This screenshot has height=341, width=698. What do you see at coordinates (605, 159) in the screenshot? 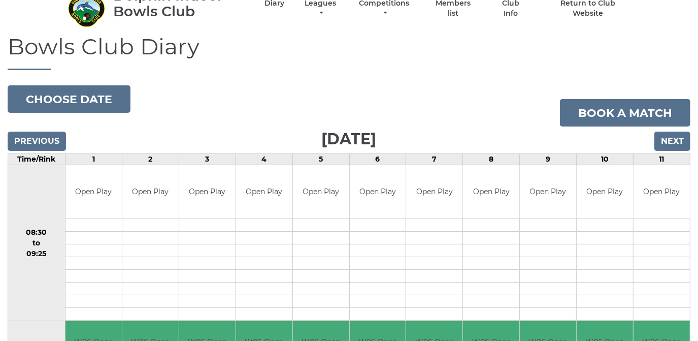
I see `td: 10` at bounding box center [605, 159].